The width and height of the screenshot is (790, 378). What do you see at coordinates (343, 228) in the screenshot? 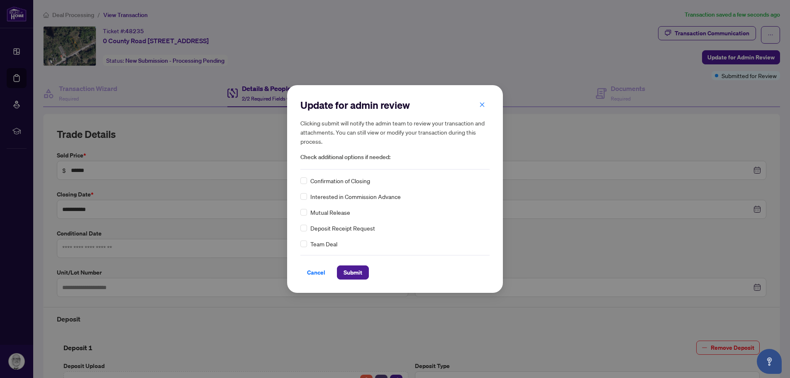
I see `span: Deposit Receipt Request` at bounding box center [343, 228].